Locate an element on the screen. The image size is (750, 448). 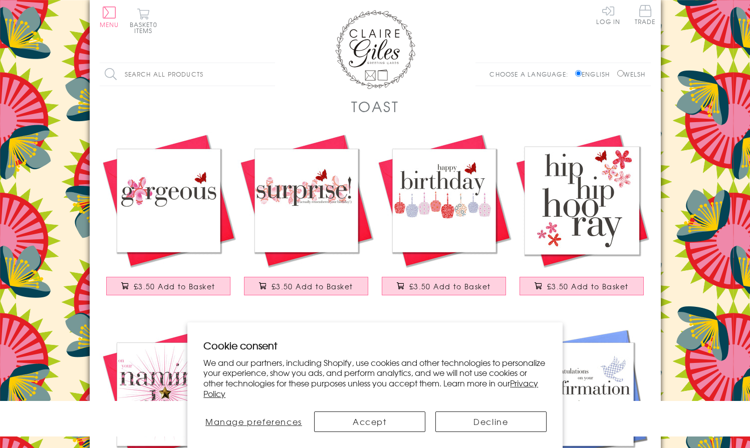
span: Manage preferences is located at coordinates (253, 422).